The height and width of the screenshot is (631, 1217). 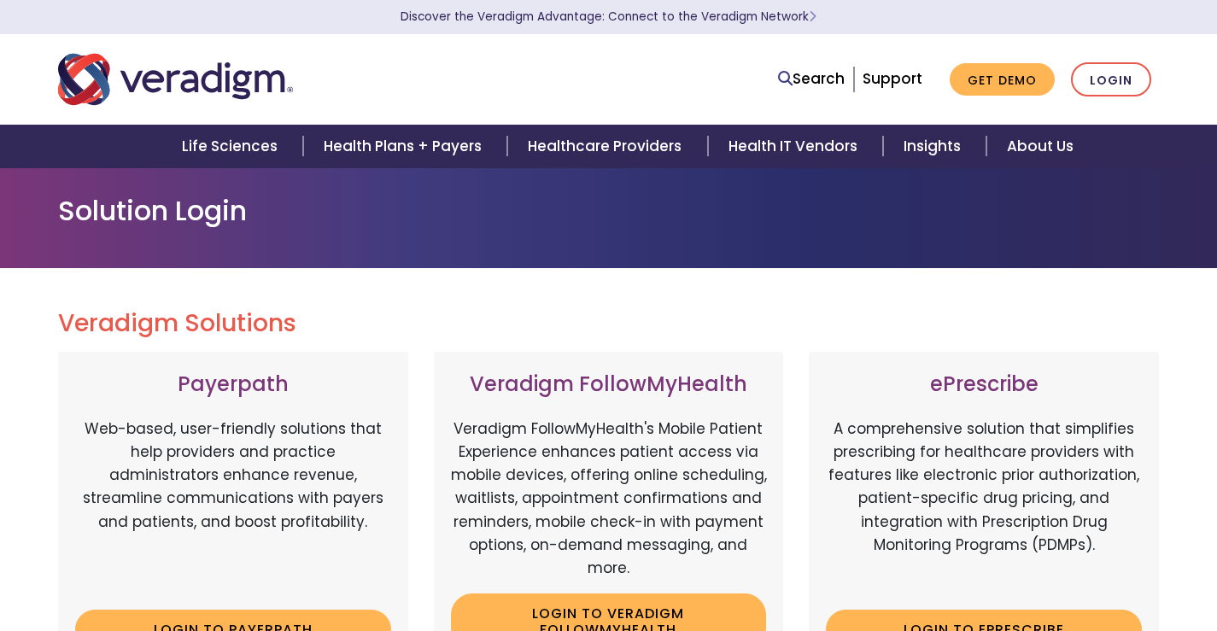 I want to click on a: Life Sciences, so click(x=232, y=146).